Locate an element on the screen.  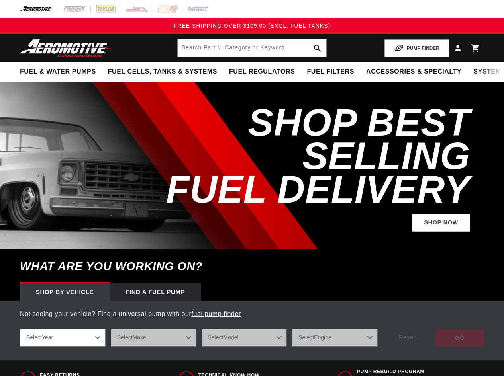
a: Shop Now is located at coordinates (441, 223).